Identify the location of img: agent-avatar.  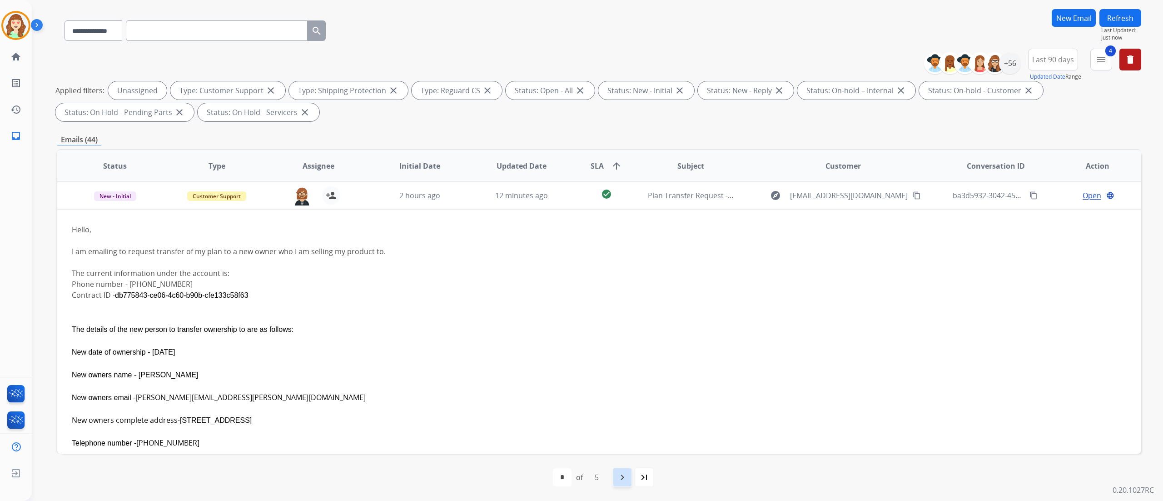
(302, 196).